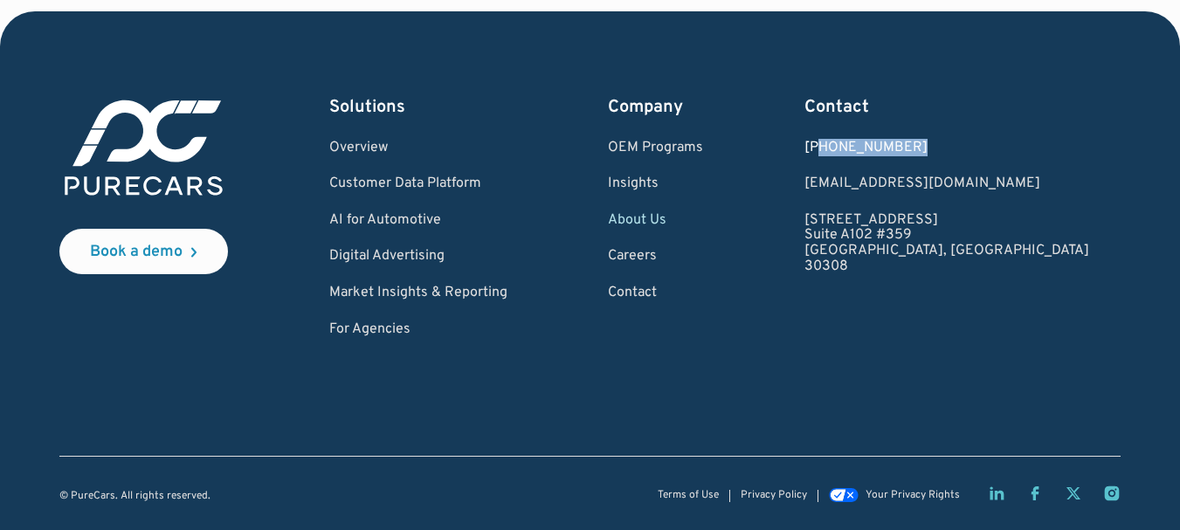 This screenshot has width=1180, height=530. Describe the element at coordinates (655, 107) in the screenshot. I see `div: Company` at that location.